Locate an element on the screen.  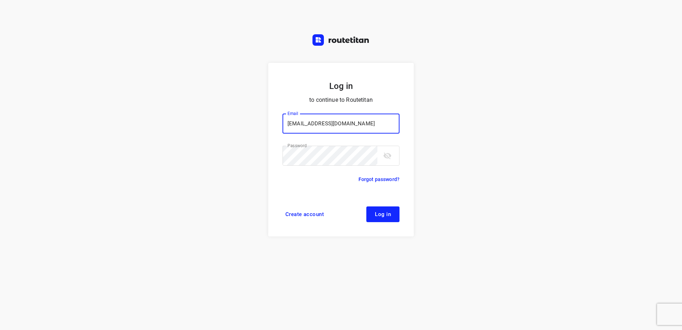
a: Forgot password? is located at coordinates (379, 179).